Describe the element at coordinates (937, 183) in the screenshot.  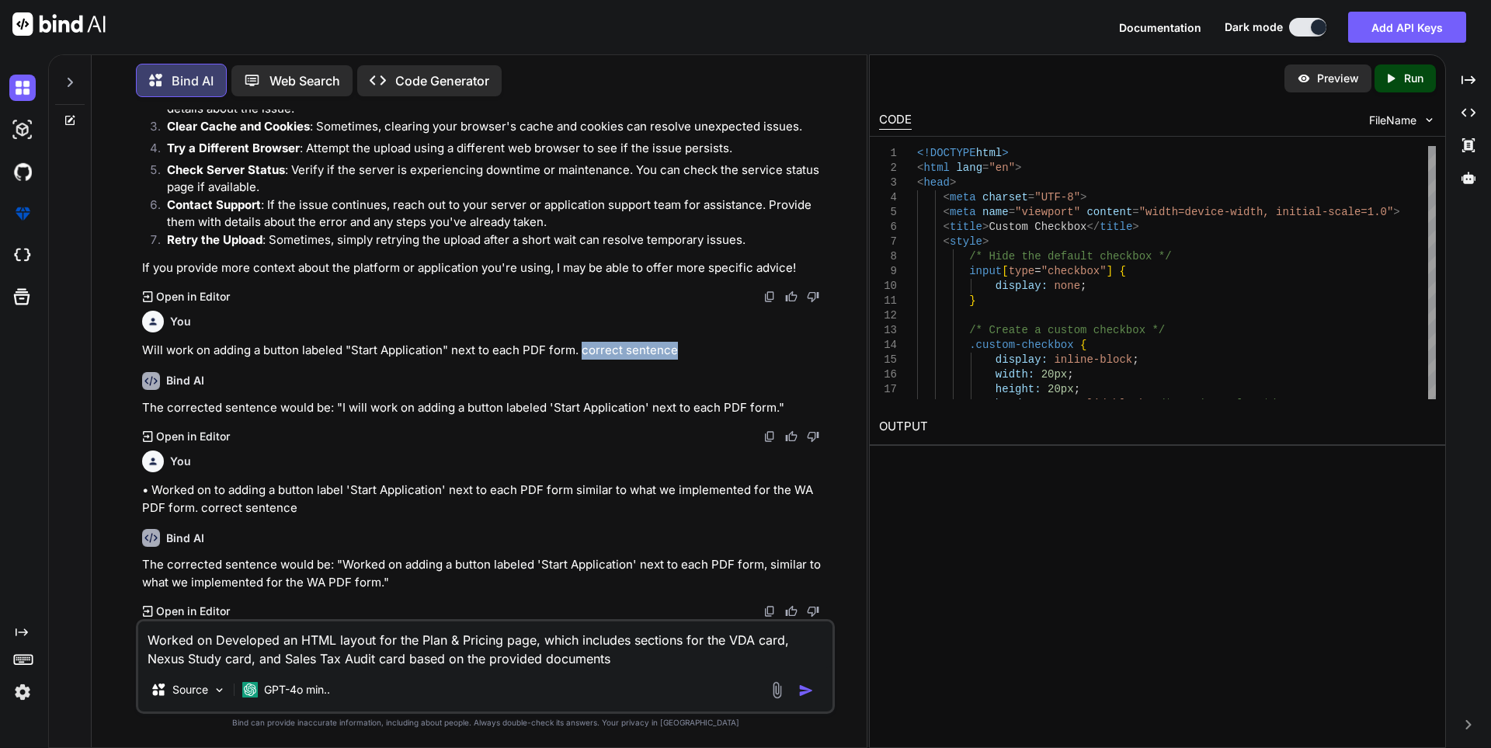
I see `span: head` at that location.